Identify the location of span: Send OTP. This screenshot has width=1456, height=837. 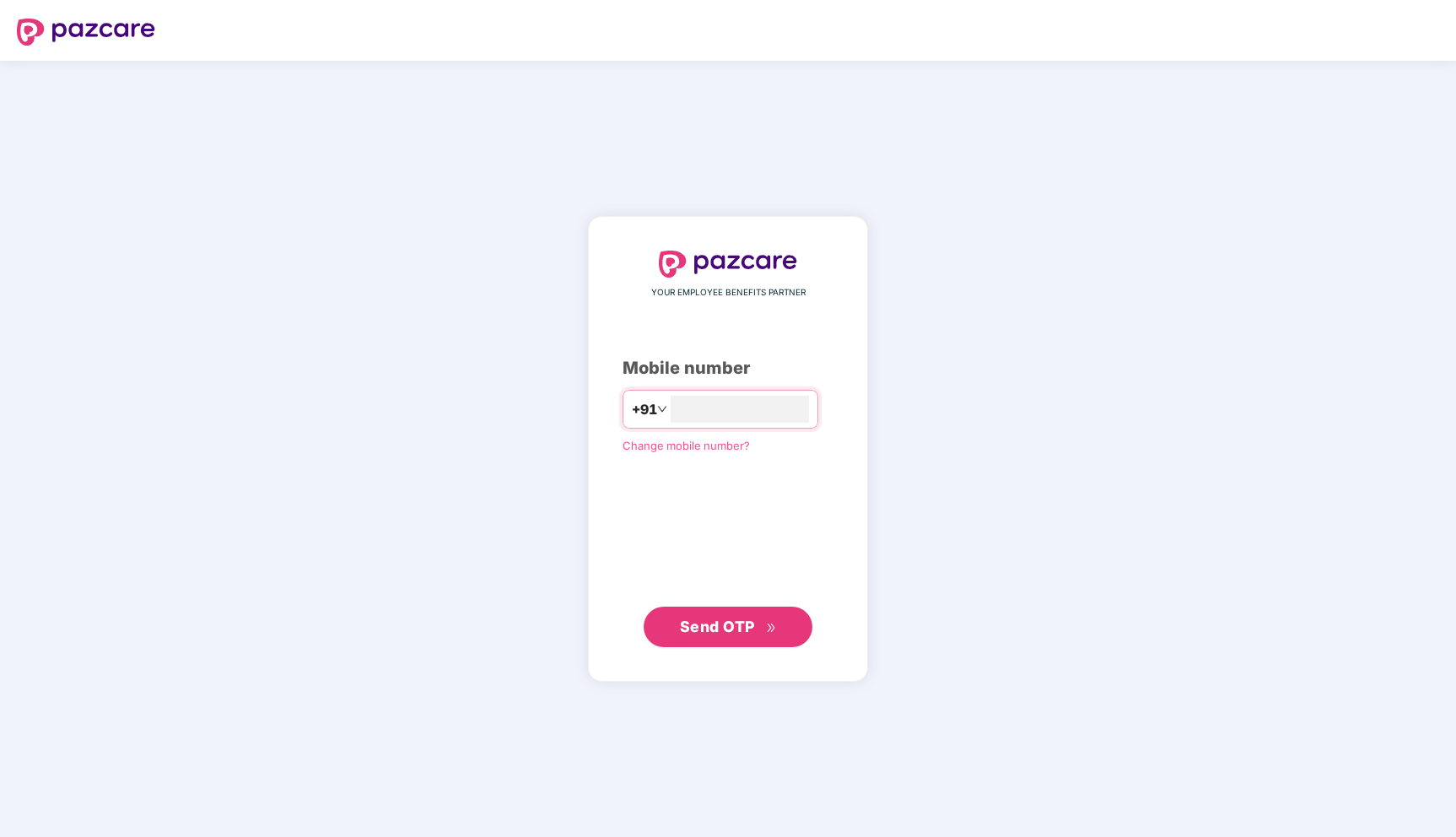
(717, 626).